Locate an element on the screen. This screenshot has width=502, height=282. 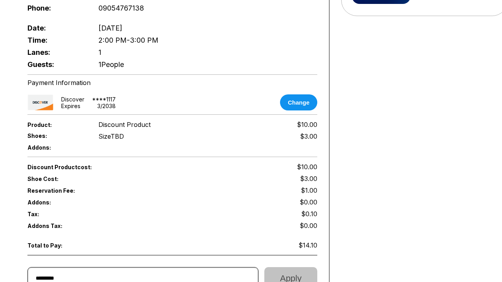
span: Shoe Cost: is located at coordinates (56, 179).